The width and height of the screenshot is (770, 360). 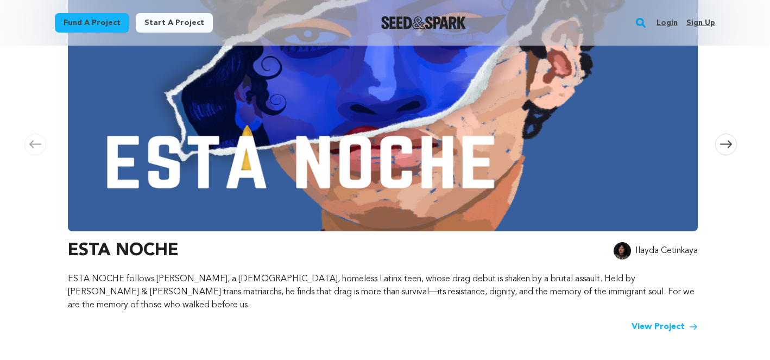 What do you see at coordinates (623, 251) in the screenshot?
I see `img: 2560246e7f205256.jpg` at bounding box center [623, 251].